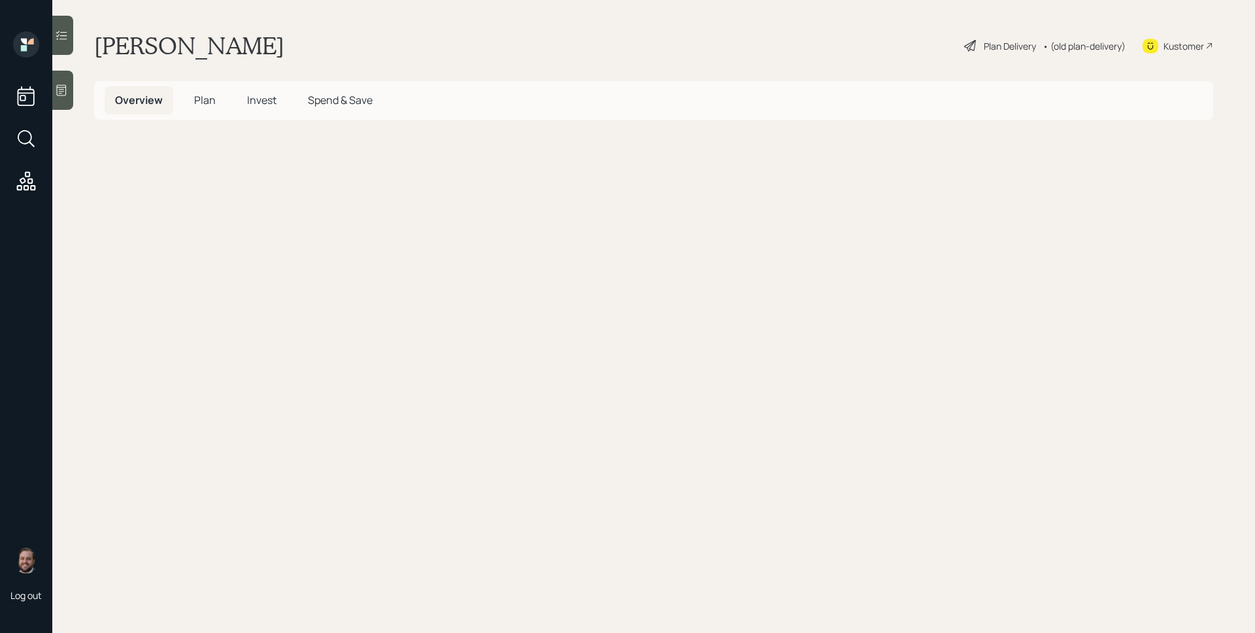 Image resolution: width=1255 pixels, height=633 pixels. Describe the element at coordinates (26, 595) in the screenshot. I see `div: Log out` at that location.